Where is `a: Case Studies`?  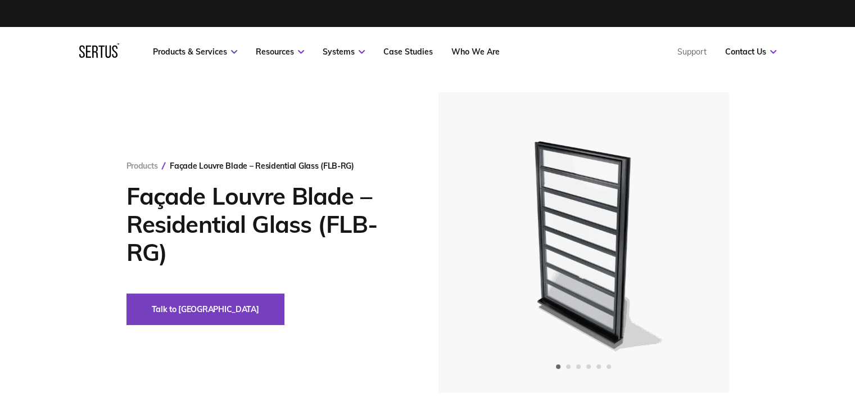 a: Case Studies is located at coordinates (408, 52).